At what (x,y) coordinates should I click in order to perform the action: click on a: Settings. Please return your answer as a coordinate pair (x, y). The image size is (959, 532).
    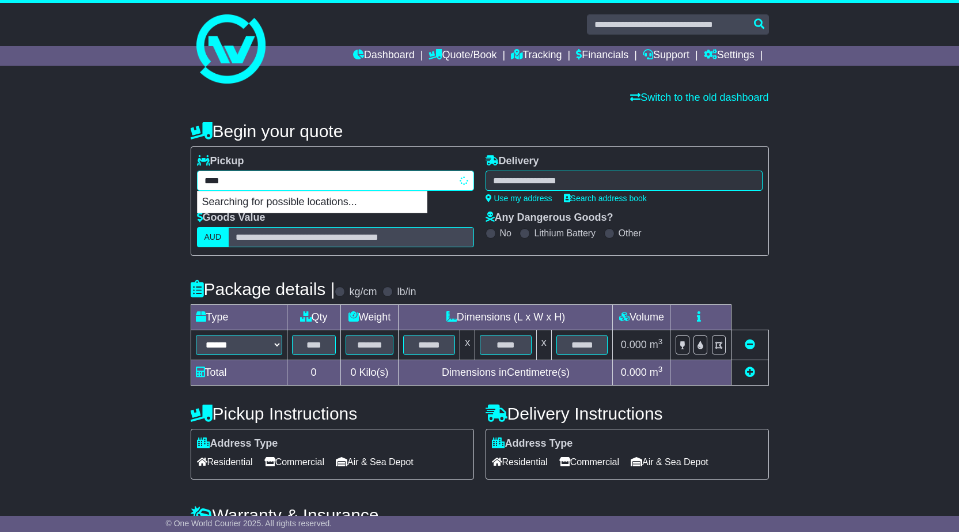
    Looking at the image, I should click on (729, 56).